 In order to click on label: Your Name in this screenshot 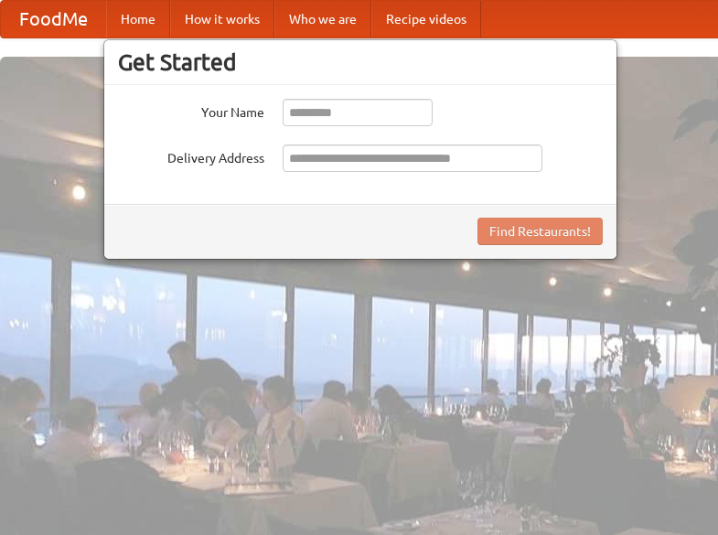, I will do `click(191, 110)`.